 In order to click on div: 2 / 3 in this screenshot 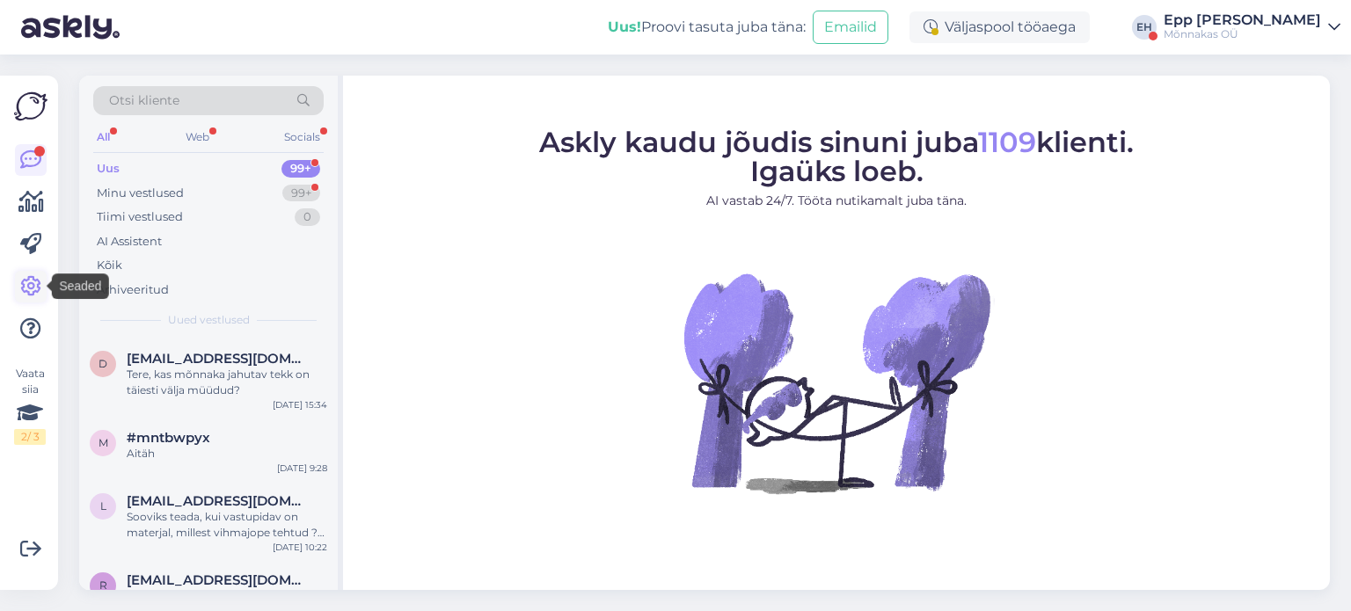, I will do `click(30, 437)`.